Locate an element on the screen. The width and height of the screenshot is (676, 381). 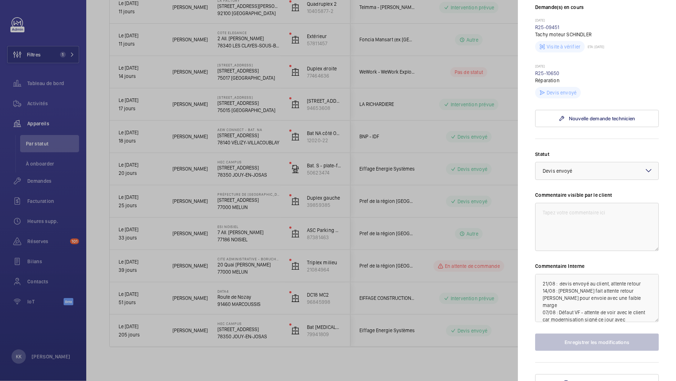
label: Commentaire Interne is located at coordinates (597, 266).